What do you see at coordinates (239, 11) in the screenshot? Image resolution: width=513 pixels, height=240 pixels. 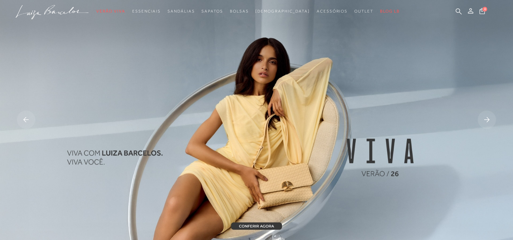 I see `span: Bolsas` at bounding box center [239, 11].